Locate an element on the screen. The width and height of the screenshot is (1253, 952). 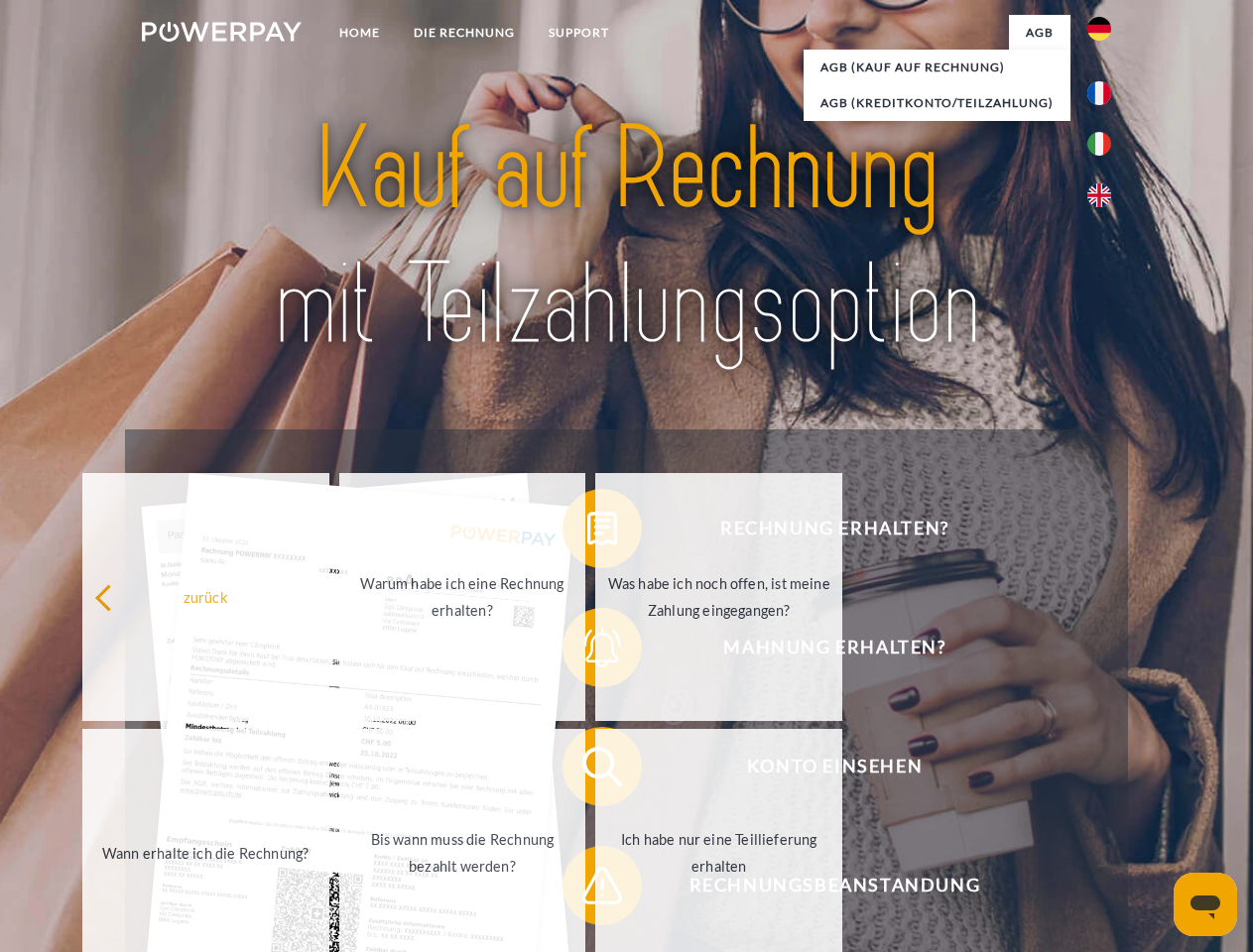
a: Home is located at coordinates (359, 33).